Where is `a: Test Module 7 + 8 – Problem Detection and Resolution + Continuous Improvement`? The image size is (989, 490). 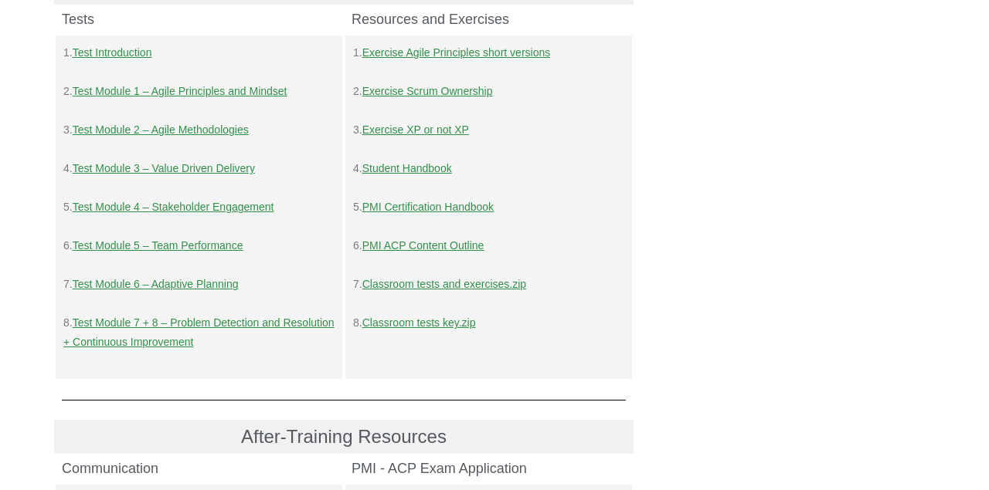
a: Test Module 7 + 8 – Problem Detection and Resolution + Continuous Improvement is located at coordinates (198, 332).